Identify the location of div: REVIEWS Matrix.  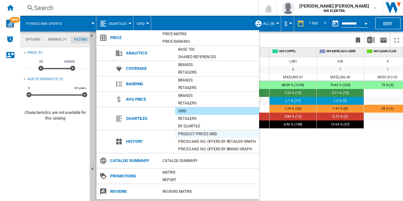
(209, 192).